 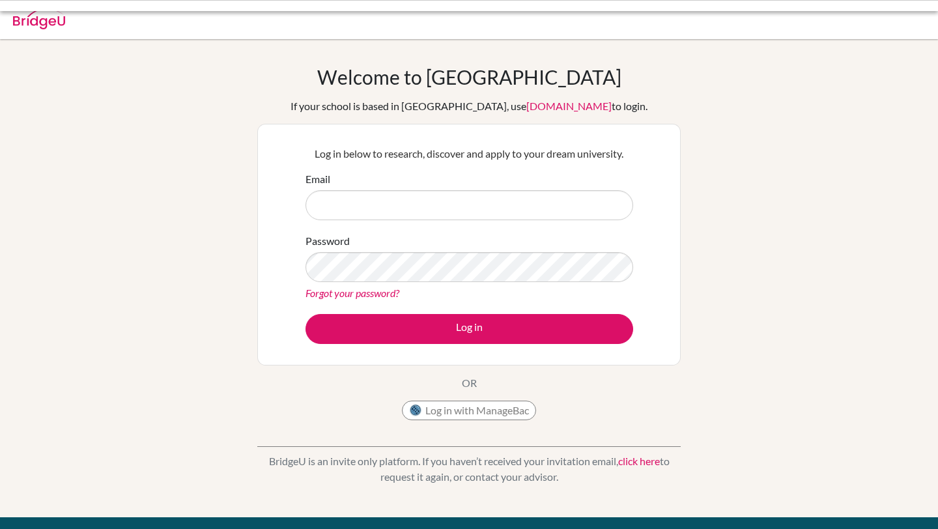 I want to click on p: BridgeU is an invite only platform. If you haven’t received your invitation email, to request it ..., so click(x=469, y=469).